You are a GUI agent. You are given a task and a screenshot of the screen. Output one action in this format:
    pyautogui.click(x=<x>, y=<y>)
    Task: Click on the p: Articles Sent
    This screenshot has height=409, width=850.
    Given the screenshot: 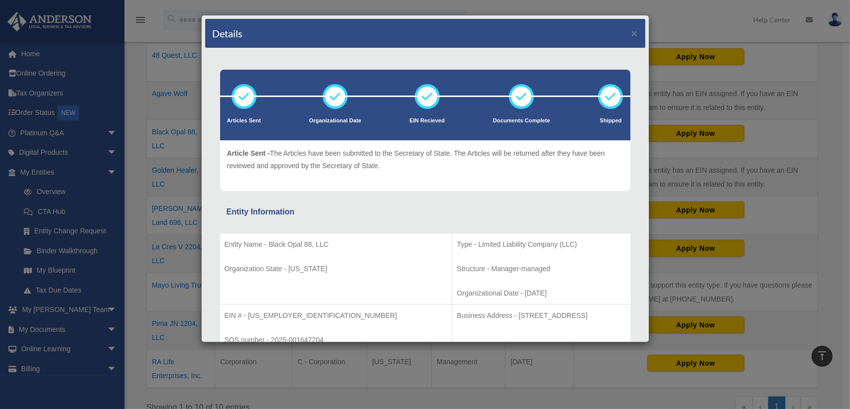 What is the action you would take?
    pyautogui.click(x=244, y=121)
    